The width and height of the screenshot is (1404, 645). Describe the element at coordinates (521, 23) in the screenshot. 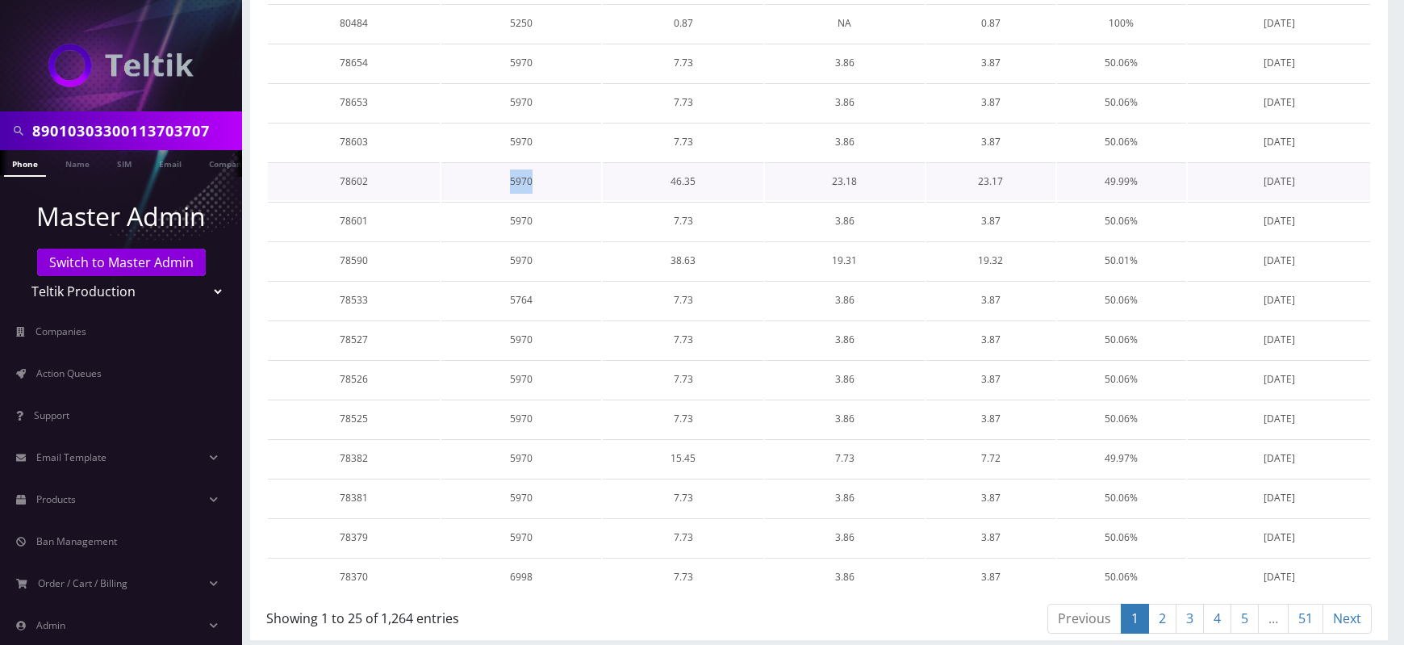

I see `td: 5250` at that location.